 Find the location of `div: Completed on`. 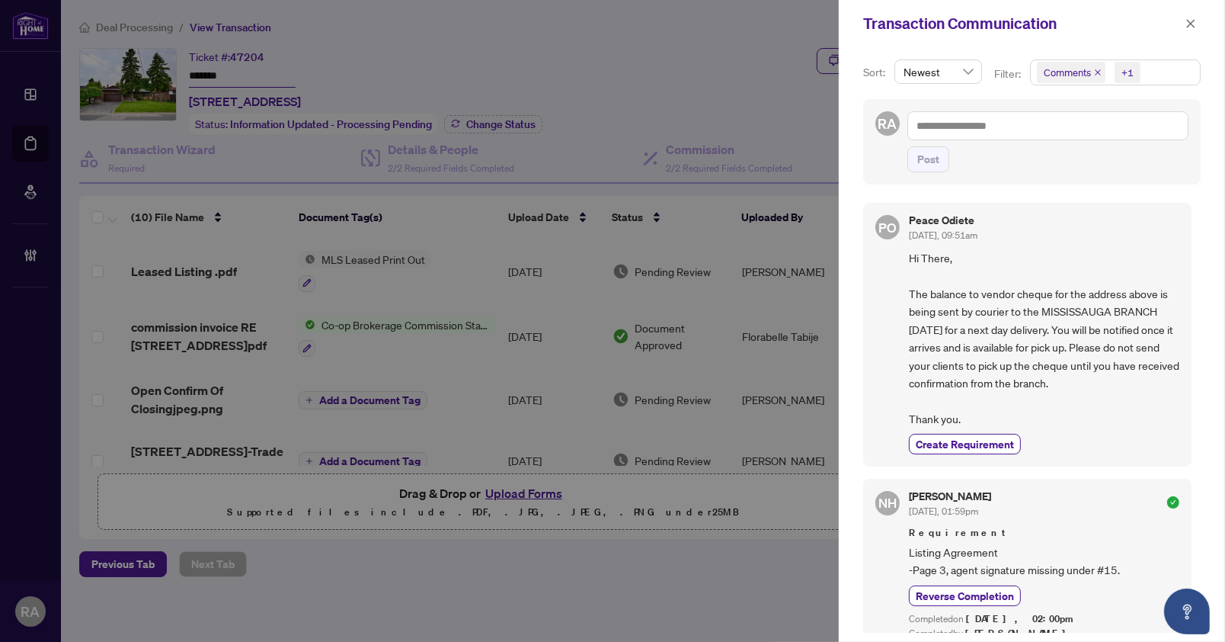

div: Completed on is located at coordinates (1044, 619).